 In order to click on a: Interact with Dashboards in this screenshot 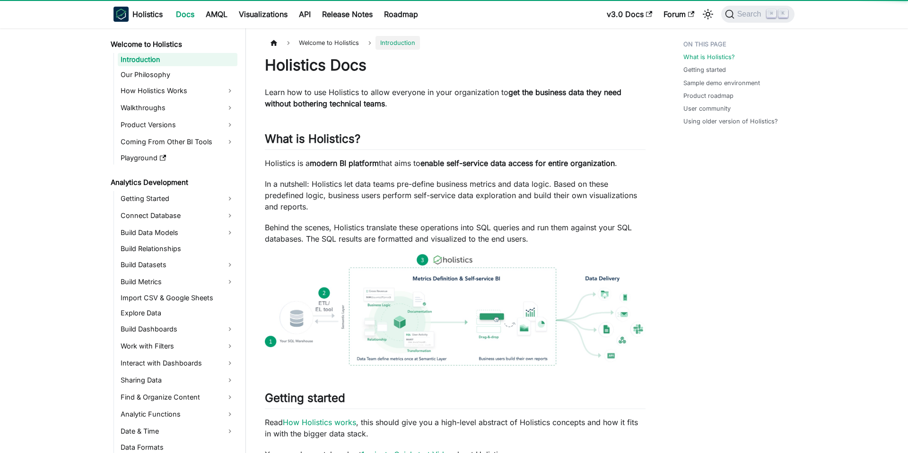, I will do `click(177, 363)`.